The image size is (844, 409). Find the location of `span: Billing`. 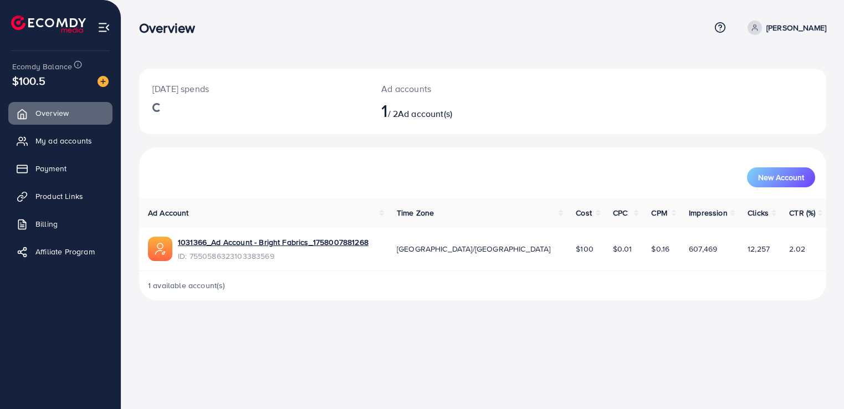

span: Billing is located at coordinates (47, 224).